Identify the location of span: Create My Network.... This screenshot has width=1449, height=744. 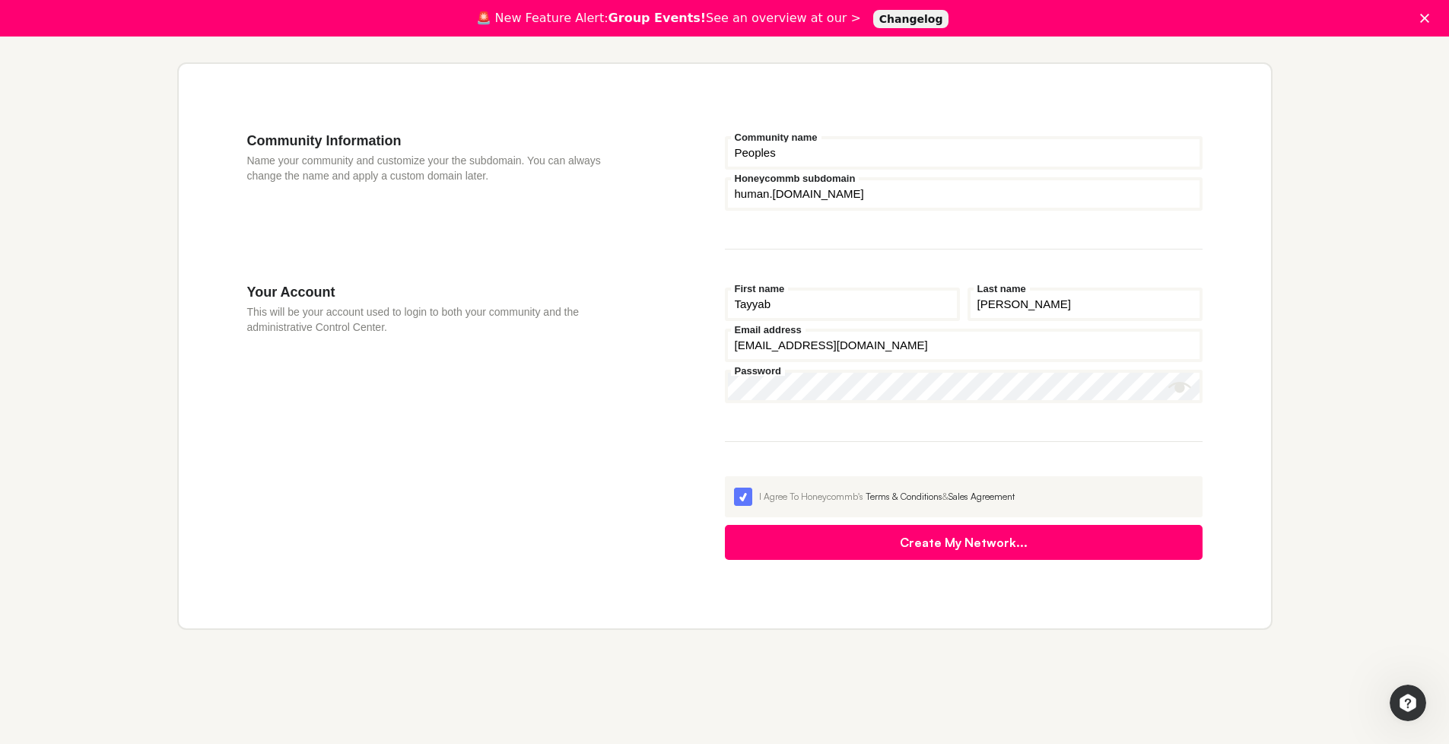
(964, 542).